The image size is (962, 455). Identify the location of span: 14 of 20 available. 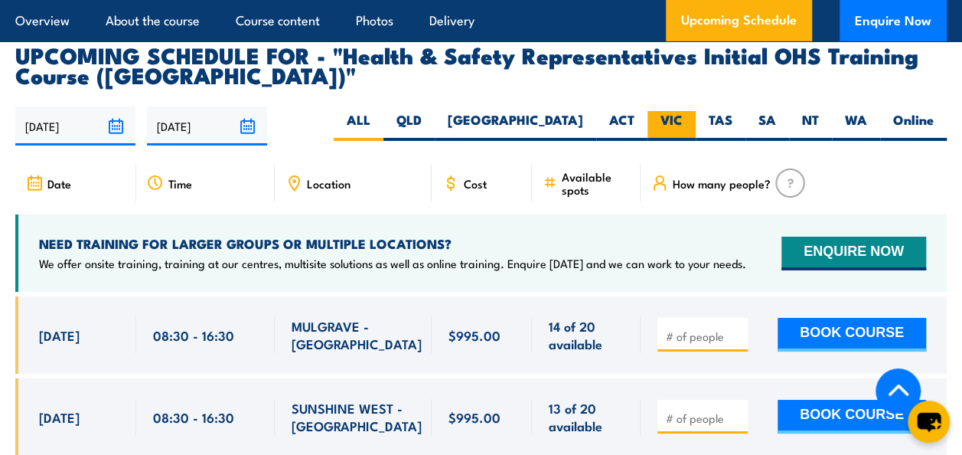
(586, 335).